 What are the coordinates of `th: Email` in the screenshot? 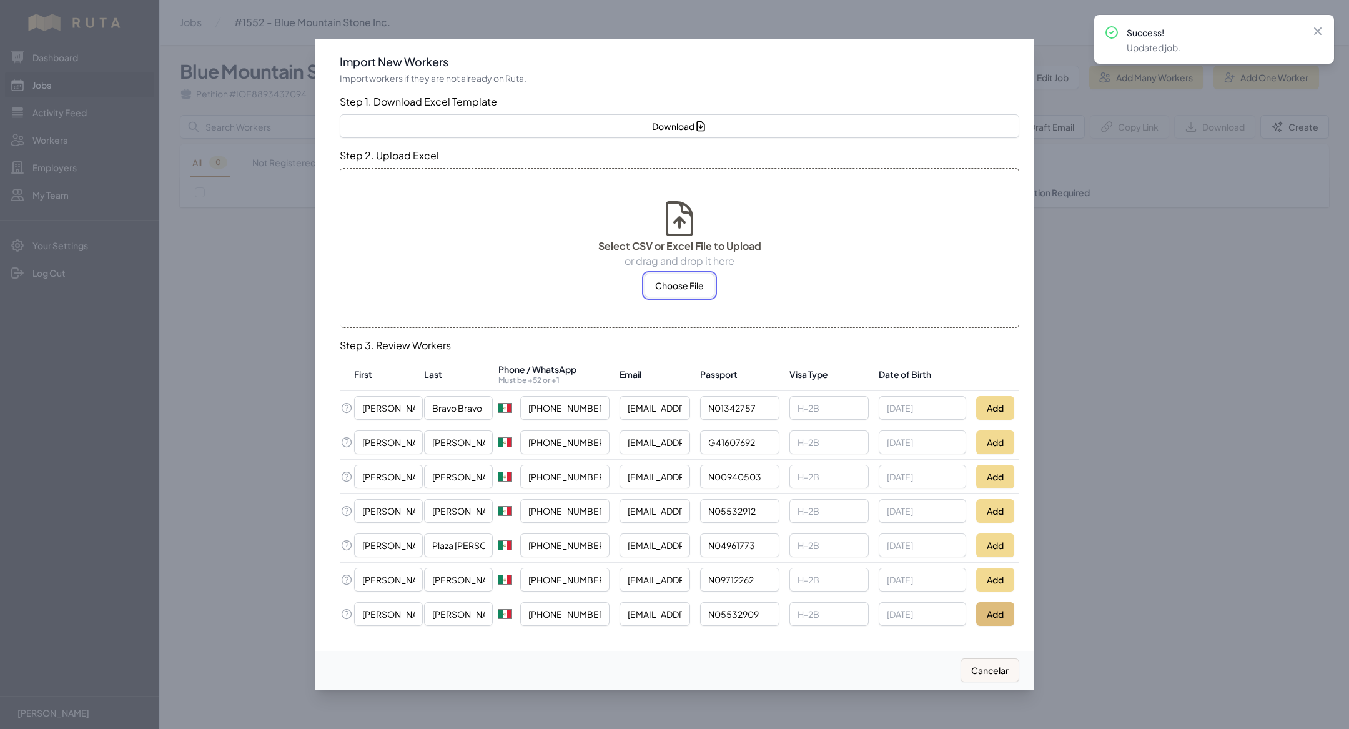 It's located at (654, 374).